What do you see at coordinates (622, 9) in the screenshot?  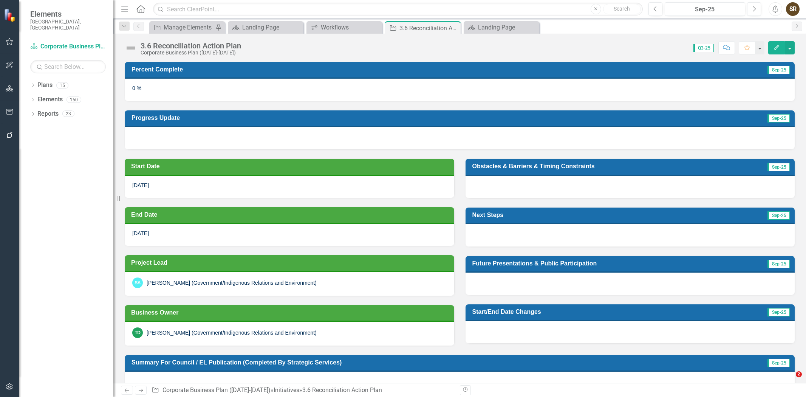 I see `button: Search` at bounding box center [622, 9].